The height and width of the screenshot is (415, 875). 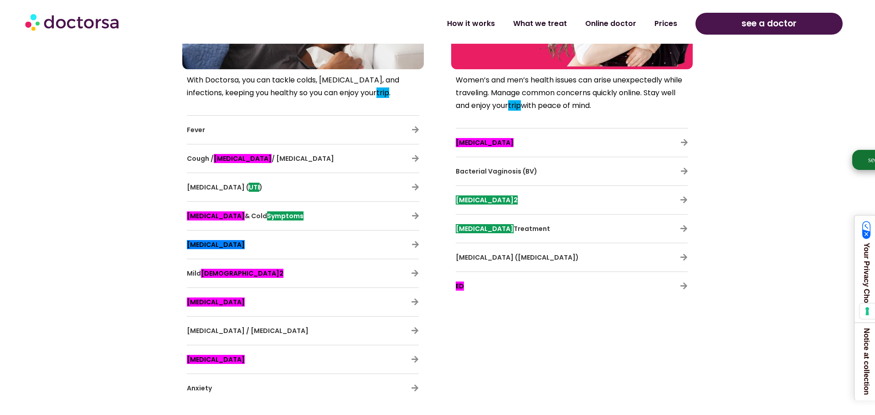 I want to click on img: California Consumer Privacy Act (CCPA) Opt-Out Icon, so click(x=866, y=230).